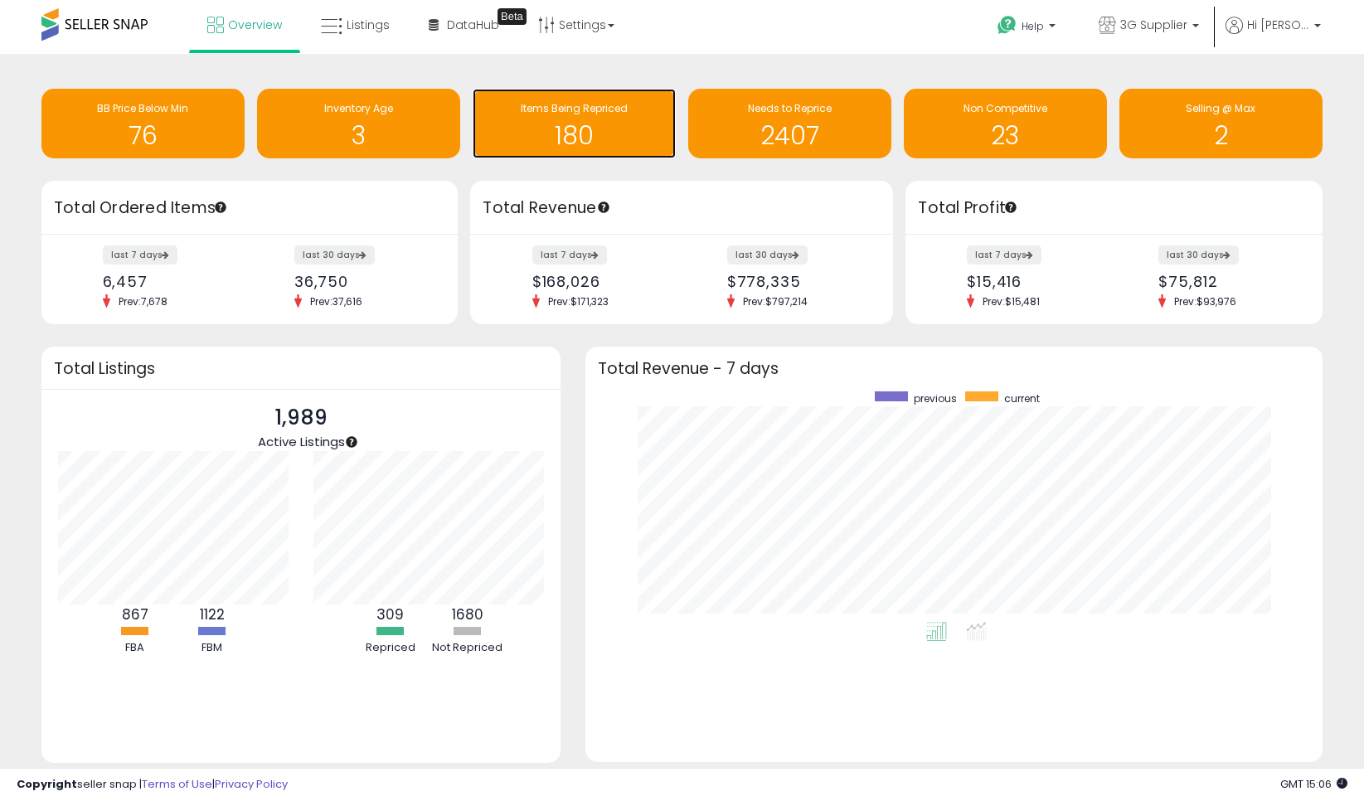 This screenshot has width=1364, height=801. I want to click on span: Needs to Reprice, so click(789, 108).